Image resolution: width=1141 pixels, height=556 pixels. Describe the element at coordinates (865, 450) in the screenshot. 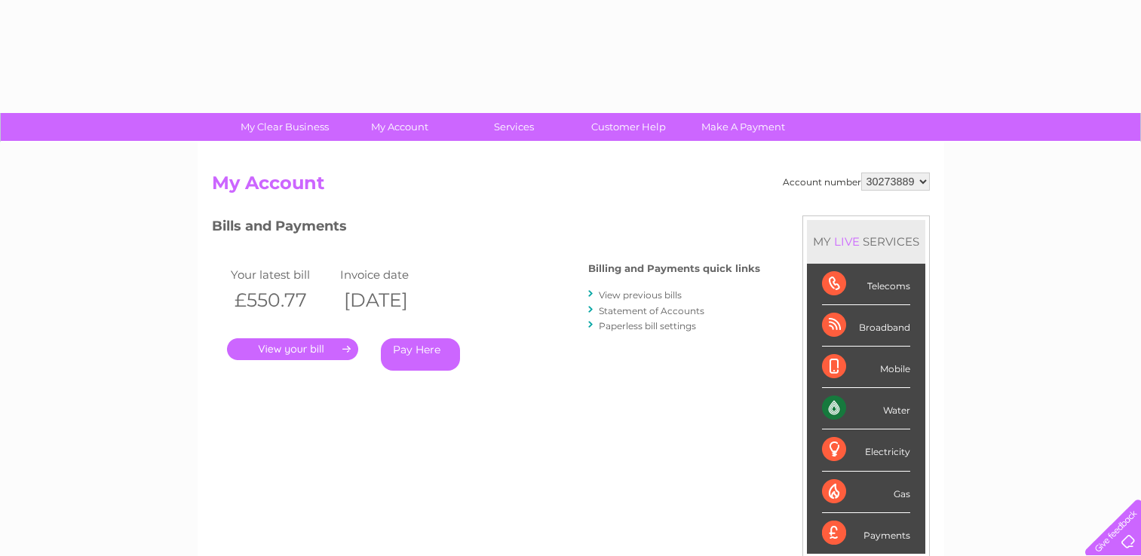

I see `div: Electricity` at that location.